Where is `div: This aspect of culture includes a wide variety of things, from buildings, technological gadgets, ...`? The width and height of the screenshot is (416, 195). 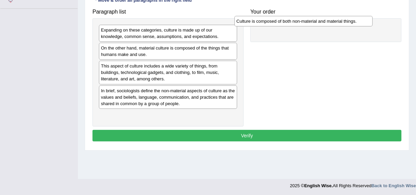 div: This aspect of culture includes a wide variety of things, from buildings, technological gadgets, ... is located at coordinates (168, 72).